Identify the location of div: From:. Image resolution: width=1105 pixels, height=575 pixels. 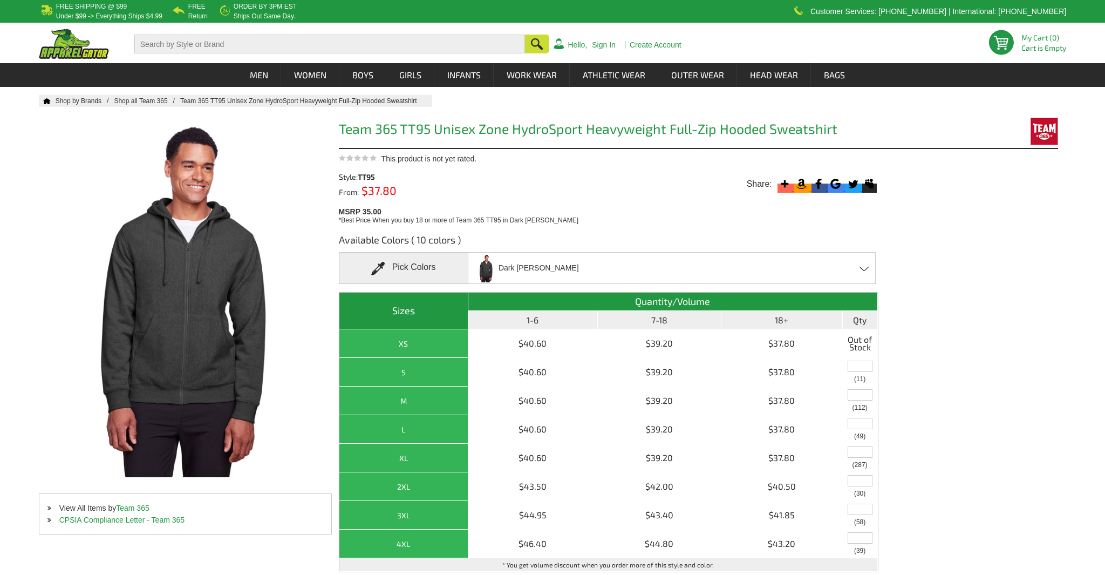
(407, 191).